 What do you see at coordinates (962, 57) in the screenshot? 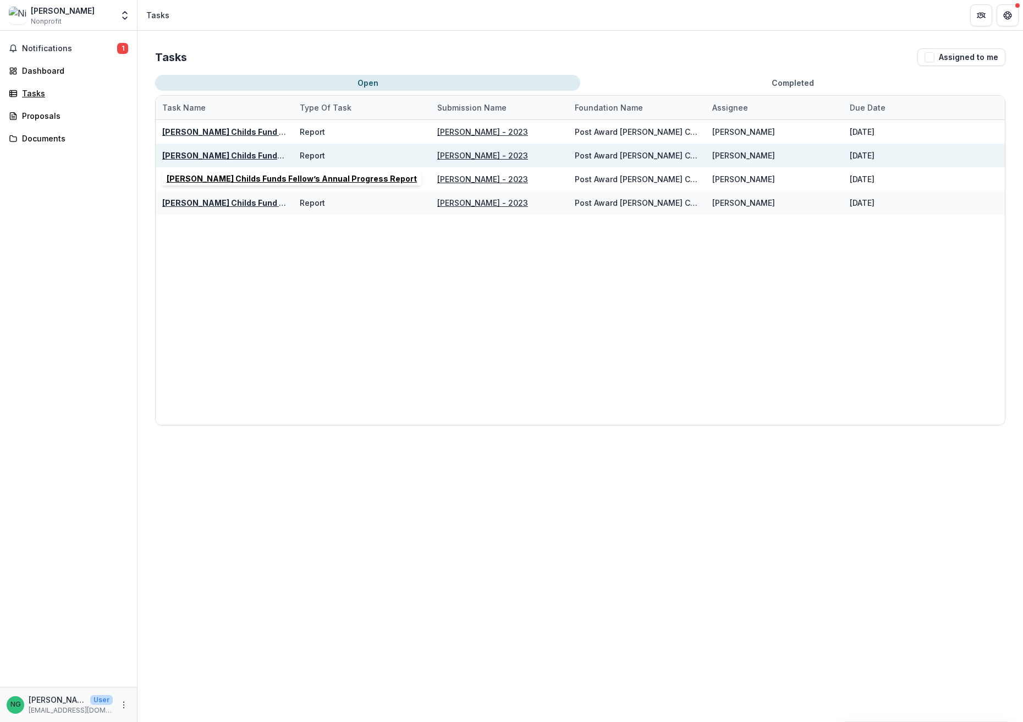
I see `button: Assigned to me` at bounding box center [962, 57].